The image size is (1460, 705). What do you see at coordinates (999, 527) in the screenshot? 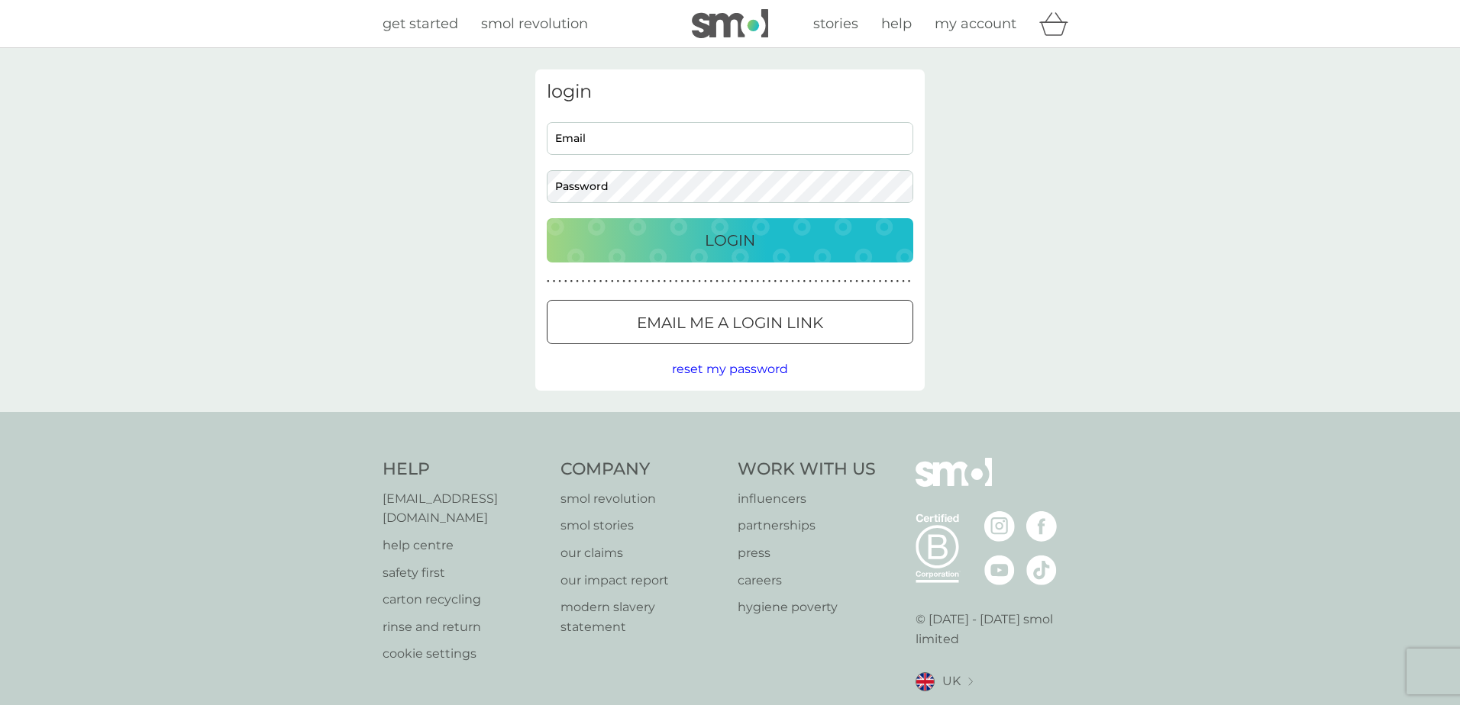
I see `img: visit the smol Instagram page` at bounding box center [999, 527].